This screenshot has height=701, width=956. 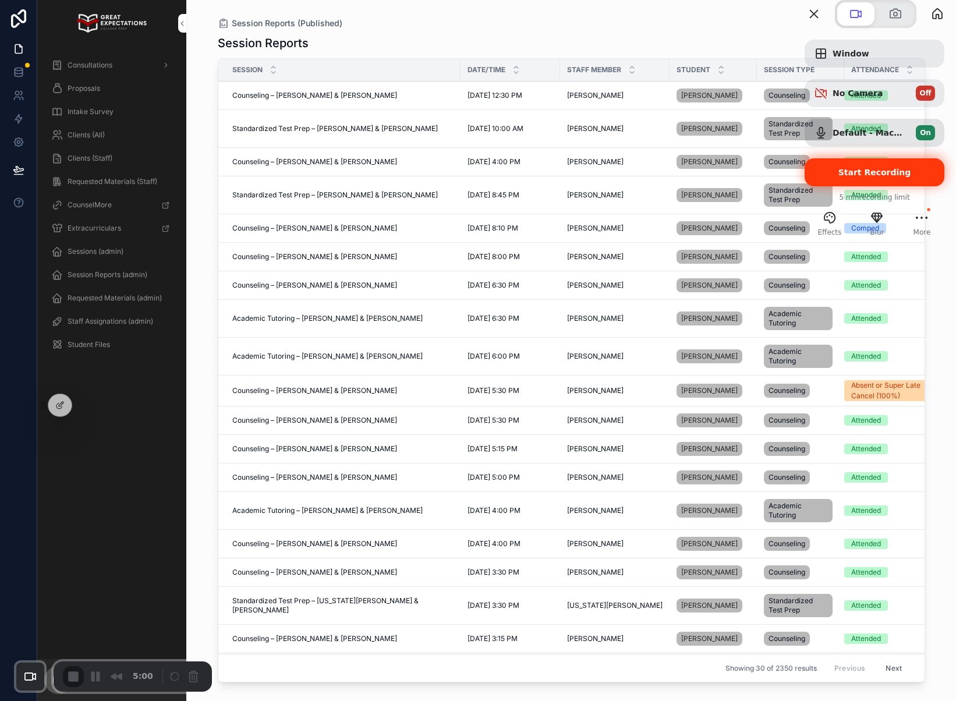 What do you see at coordinates (112, 251) in the screenshot?
I see `a: Sessions (admin)` at bounding box center [112, 251].